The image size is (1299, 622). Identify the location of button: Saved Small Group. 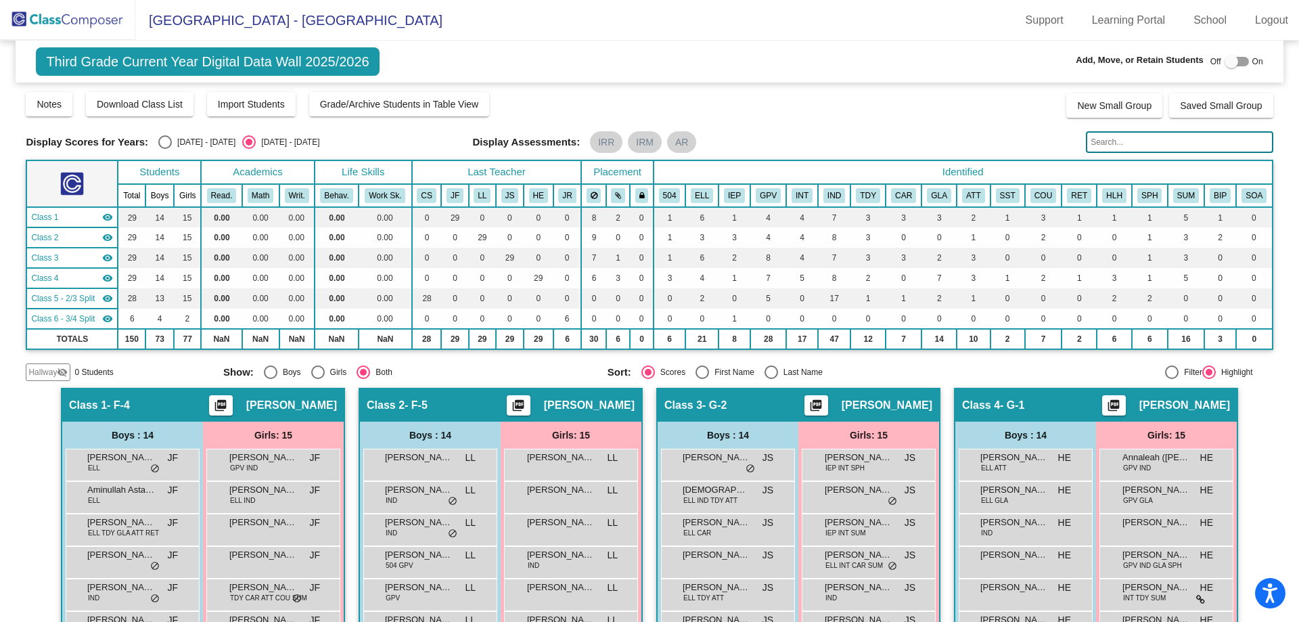
(1220, 106).